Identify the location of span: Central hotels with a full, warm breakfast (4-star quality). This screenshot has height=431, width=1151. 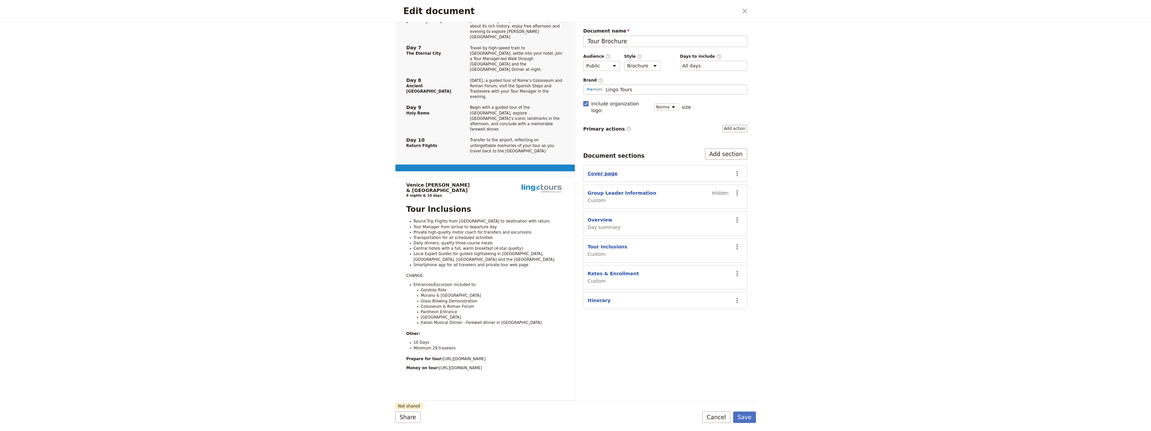
(468, 248).